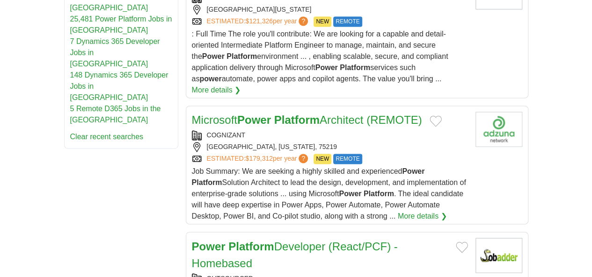 This screenshot has width=592, height=277. I want to click on span: Job Summary: We are seeking a highly skilled and experienced Solution Architect to lead the desig..., so click(329, 194).